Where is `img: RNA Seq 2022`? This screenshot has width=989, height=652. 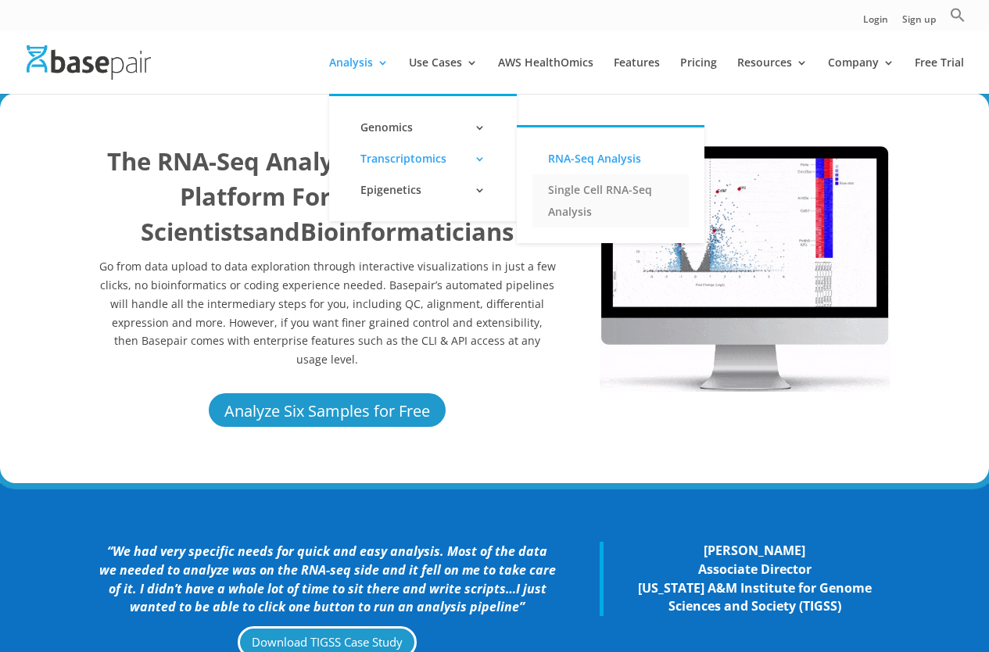 img: RNA Seq 2022 is located at coordinates (744, 267).